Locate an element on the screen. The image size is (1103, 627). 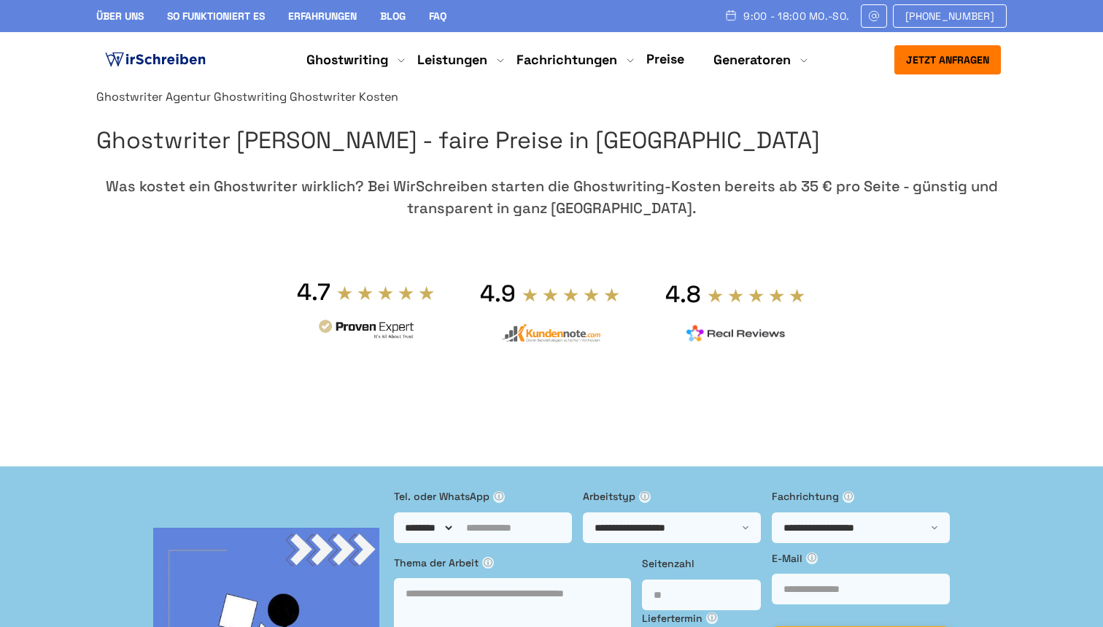
img: Email is located at coordinates (874, 16).